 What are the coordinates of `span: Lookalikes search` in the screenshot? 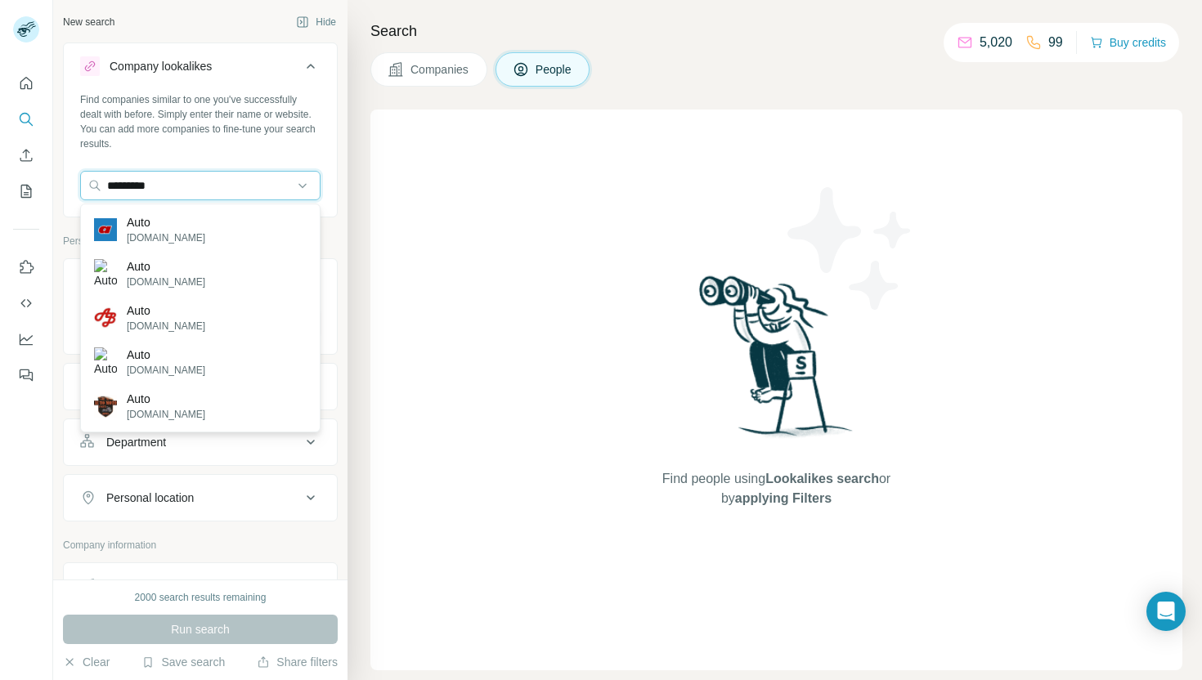 It's located at (822, 478).